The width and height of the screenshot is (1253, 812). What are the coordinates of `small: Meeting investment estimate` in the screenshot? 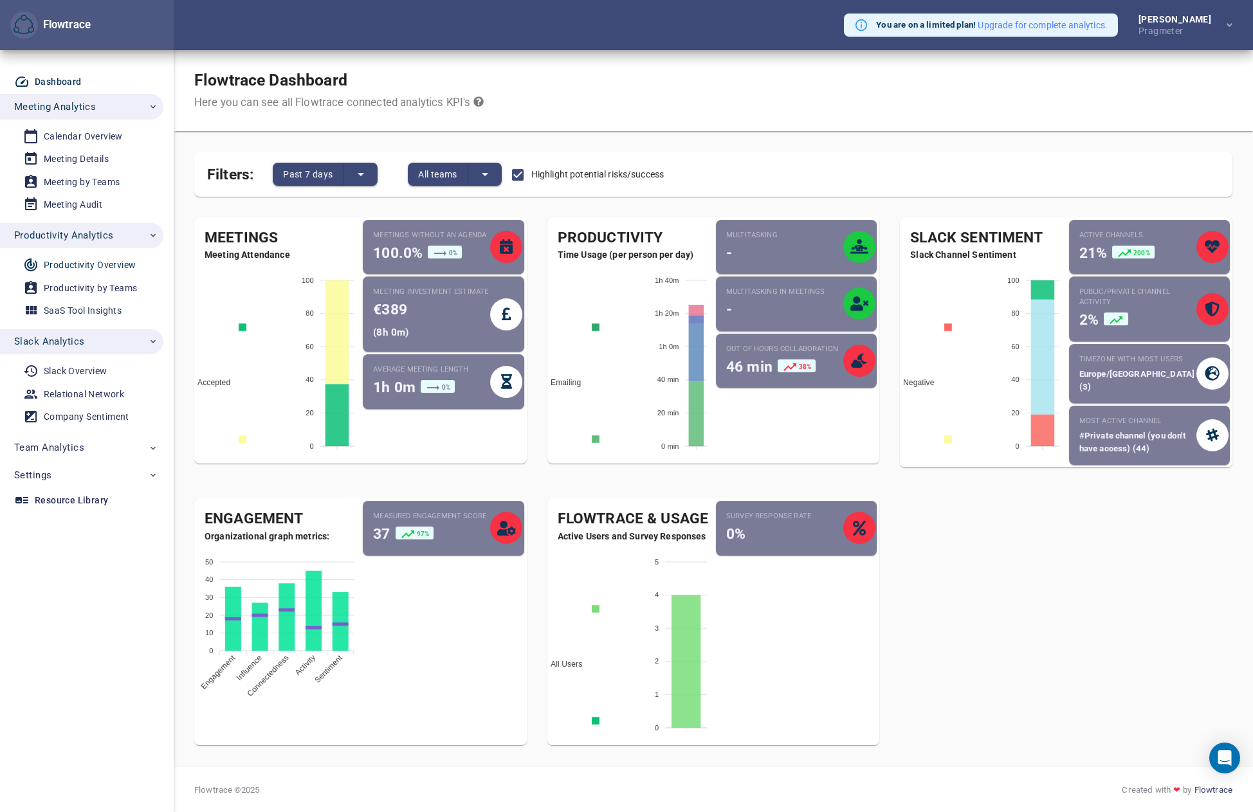 It's located at (431, 292).